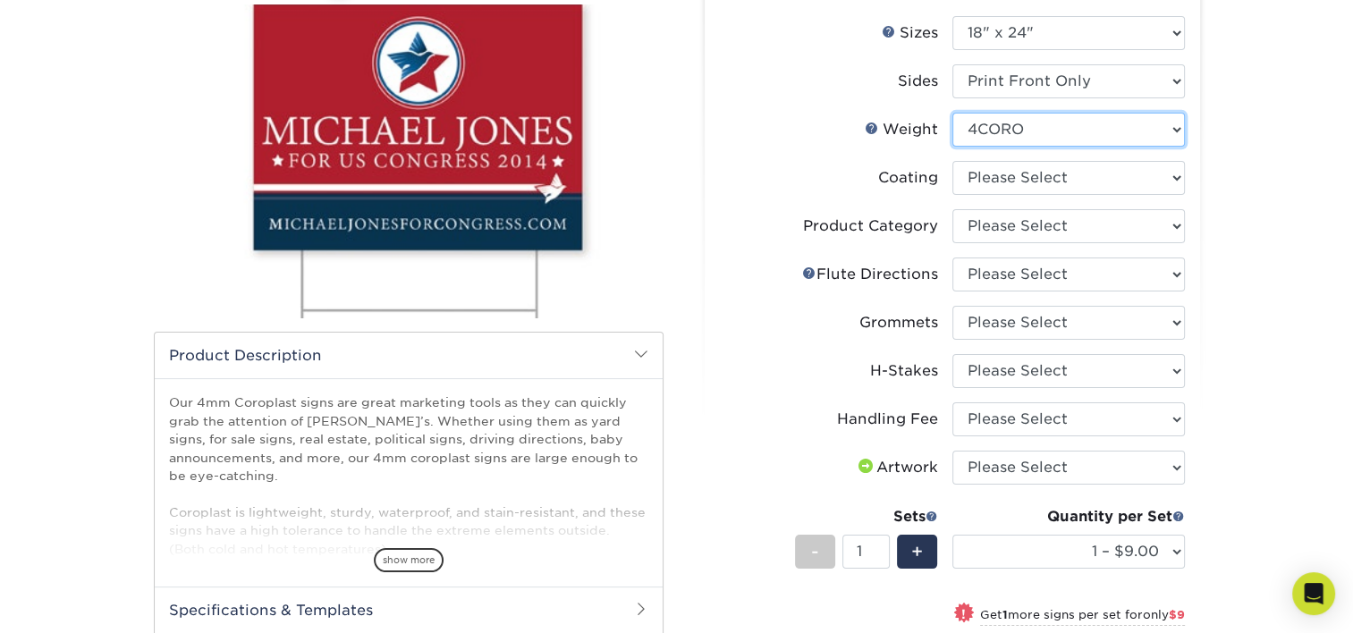 This screenshot has width=1353, height=633. What do you see at coordinates (114, 111) in the screenshot?
I see `div: Domain Overview` at bounding box center [114, 111].